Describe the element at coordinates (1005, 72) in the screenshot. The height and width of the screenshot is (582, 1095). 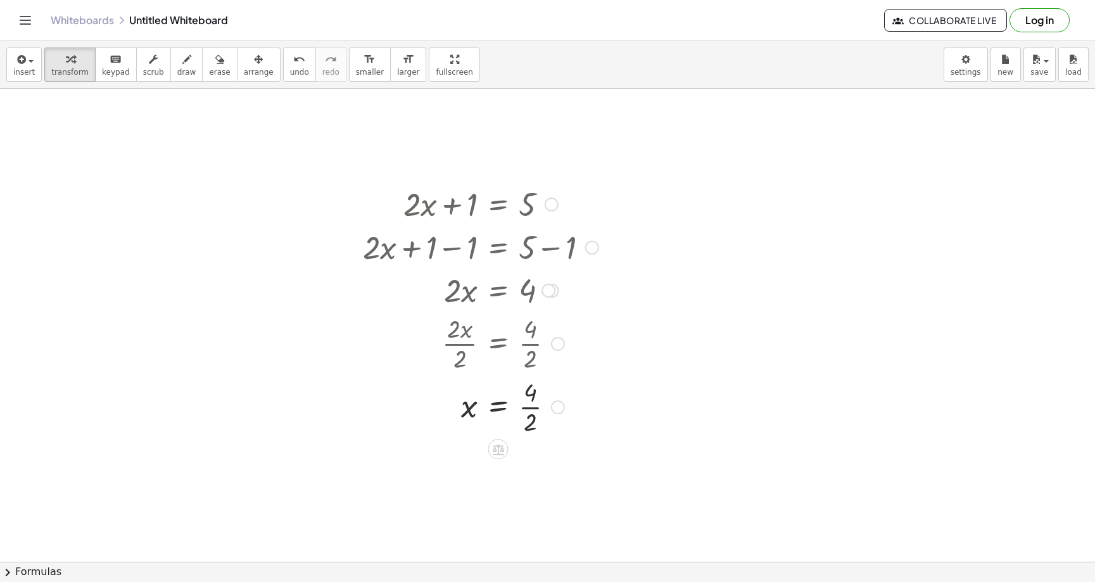
I see `span: new` at that location.